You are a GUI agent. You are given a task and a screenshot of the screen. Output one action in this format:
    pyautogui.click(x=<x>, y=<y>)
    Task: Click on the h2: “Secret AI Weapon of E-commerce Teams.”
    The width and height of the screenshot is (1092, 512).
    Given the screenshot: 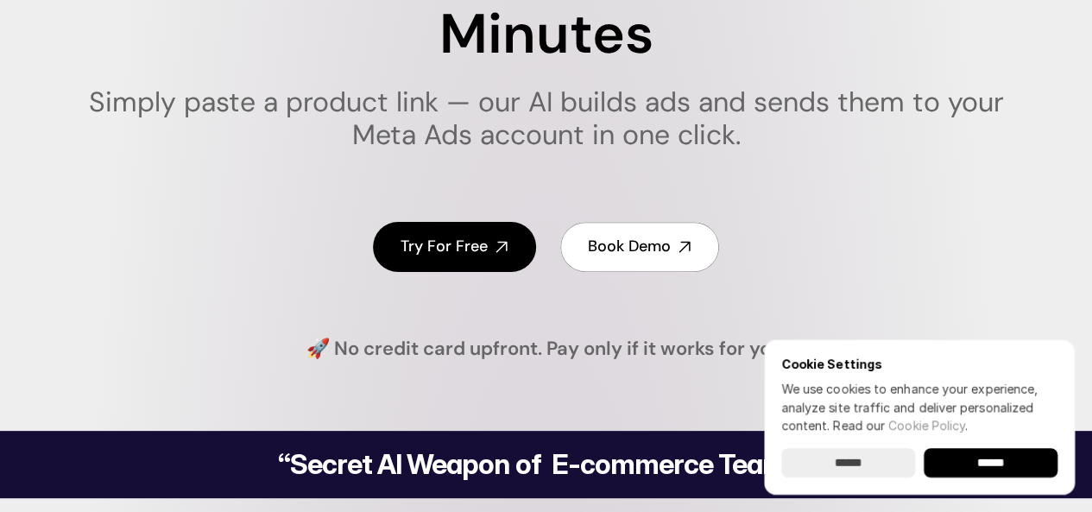 What is the action you would take?
    pyautogui.click(x=546, y=464)
    